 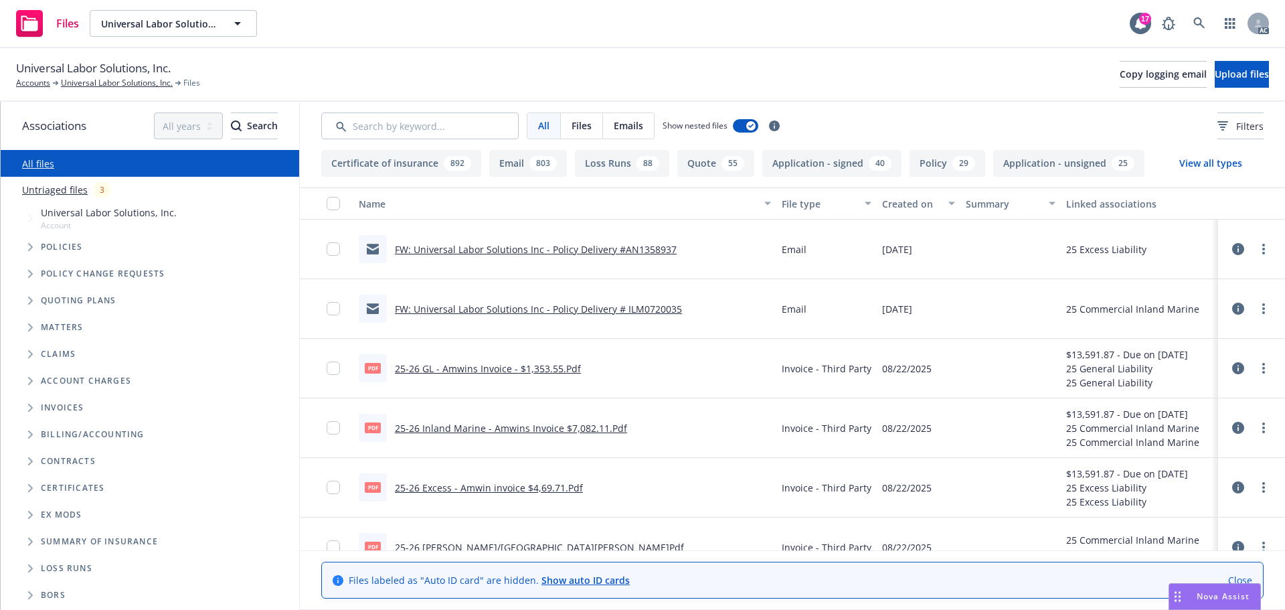 I want to click on button: Linked associations, so click(x=1139, y=204).